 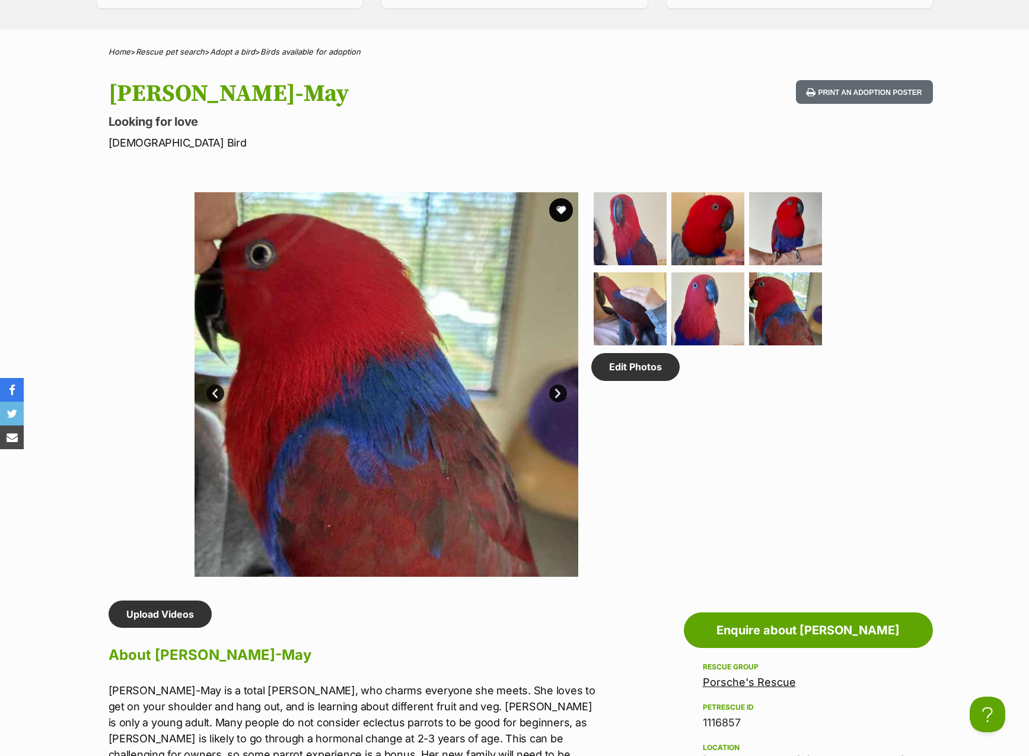 I want to click on a: Edit Photos, so click(x=635, y=367).